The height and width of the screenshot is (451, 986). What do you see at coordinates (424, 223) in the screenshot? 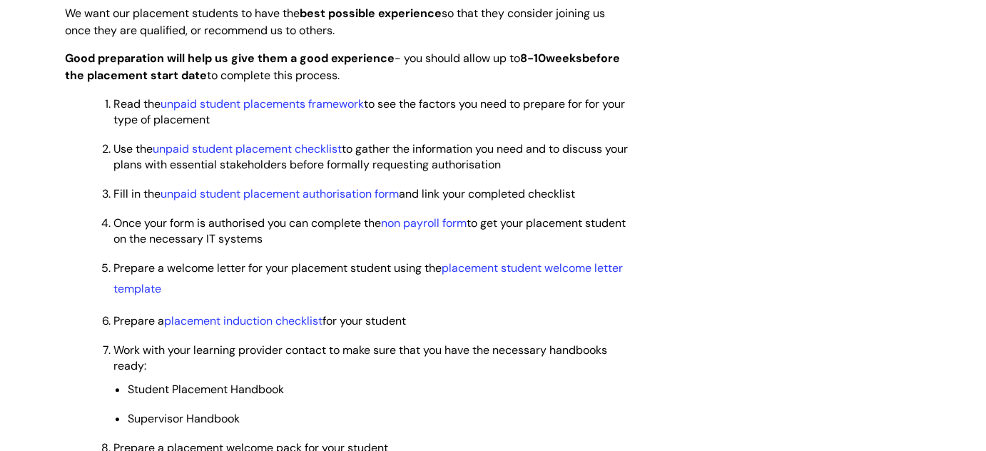
I see `a: non payroll form` at bounding box center [424, 223].